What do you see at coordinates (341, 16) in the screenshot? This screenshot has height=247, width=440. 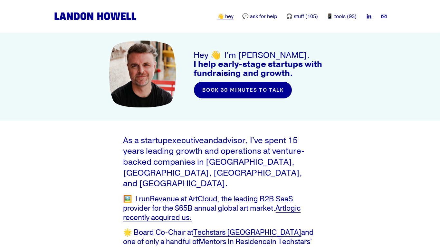 I see `a: 📱 tools (93)` at bounding box center [341, 16].